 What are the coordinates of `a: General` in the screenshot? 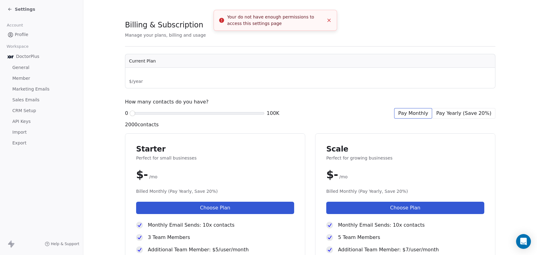 It's located at (41, 68).